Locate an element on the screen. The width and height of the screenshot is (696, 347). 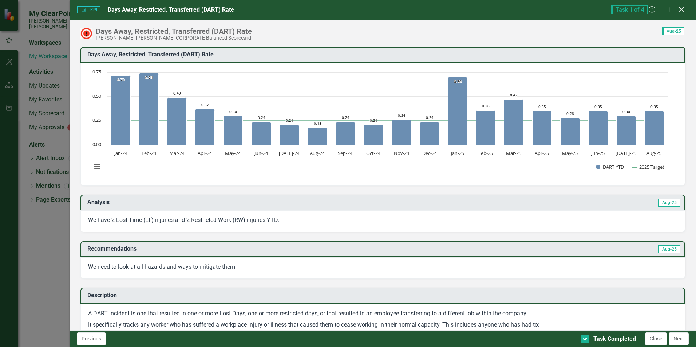
path: Mar-24, 0.49. DART YTD. is located at coordinates (177, 121).